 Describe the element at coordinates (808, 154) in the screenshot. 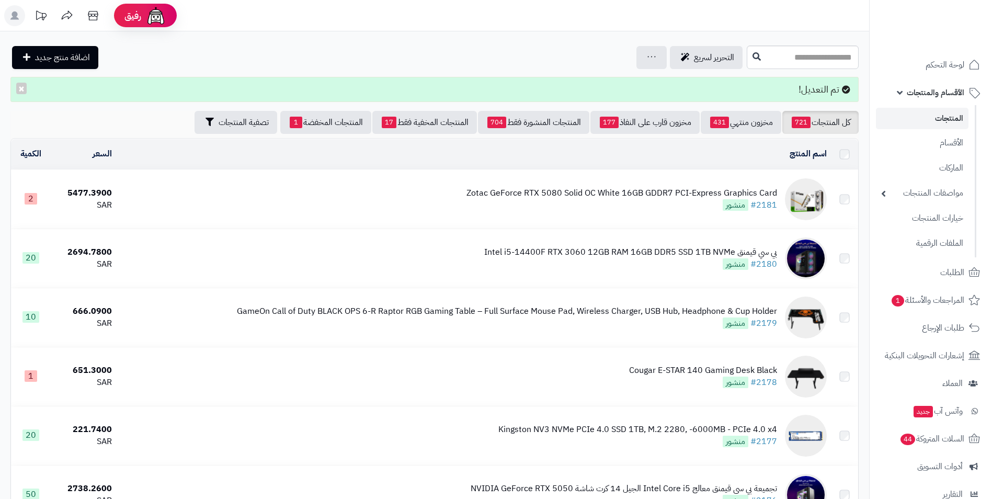

I see `a: اسم المنتج` at that location.